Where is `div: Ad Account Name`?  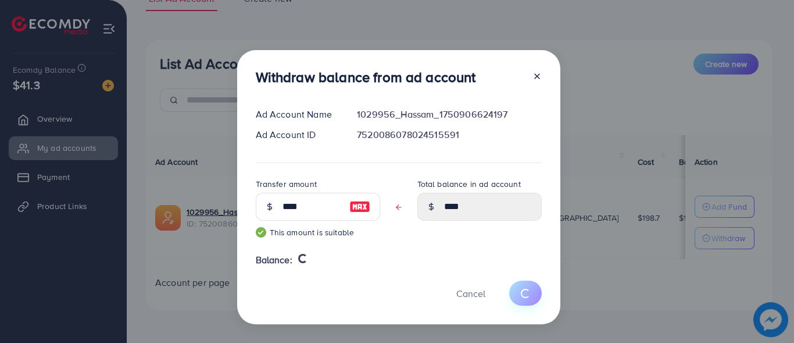 div: Ad Account Name is located at coordinates (297, 114).